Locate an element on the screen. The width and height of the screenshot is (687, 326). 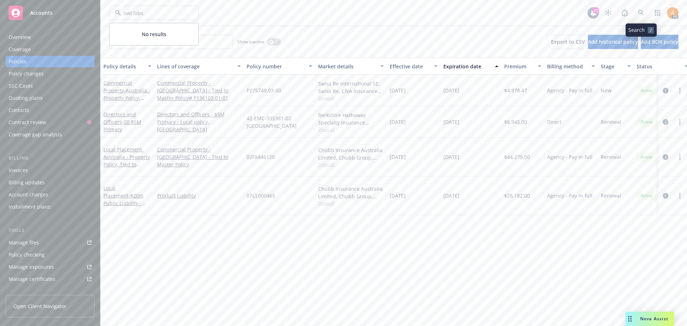
a: Installment plans is located at coordinates (50, 207).